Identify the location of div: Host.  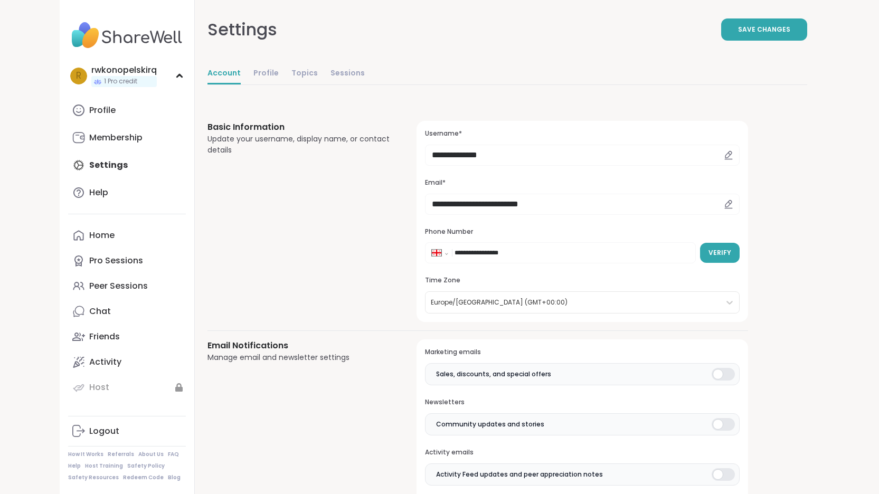
(99, 387).